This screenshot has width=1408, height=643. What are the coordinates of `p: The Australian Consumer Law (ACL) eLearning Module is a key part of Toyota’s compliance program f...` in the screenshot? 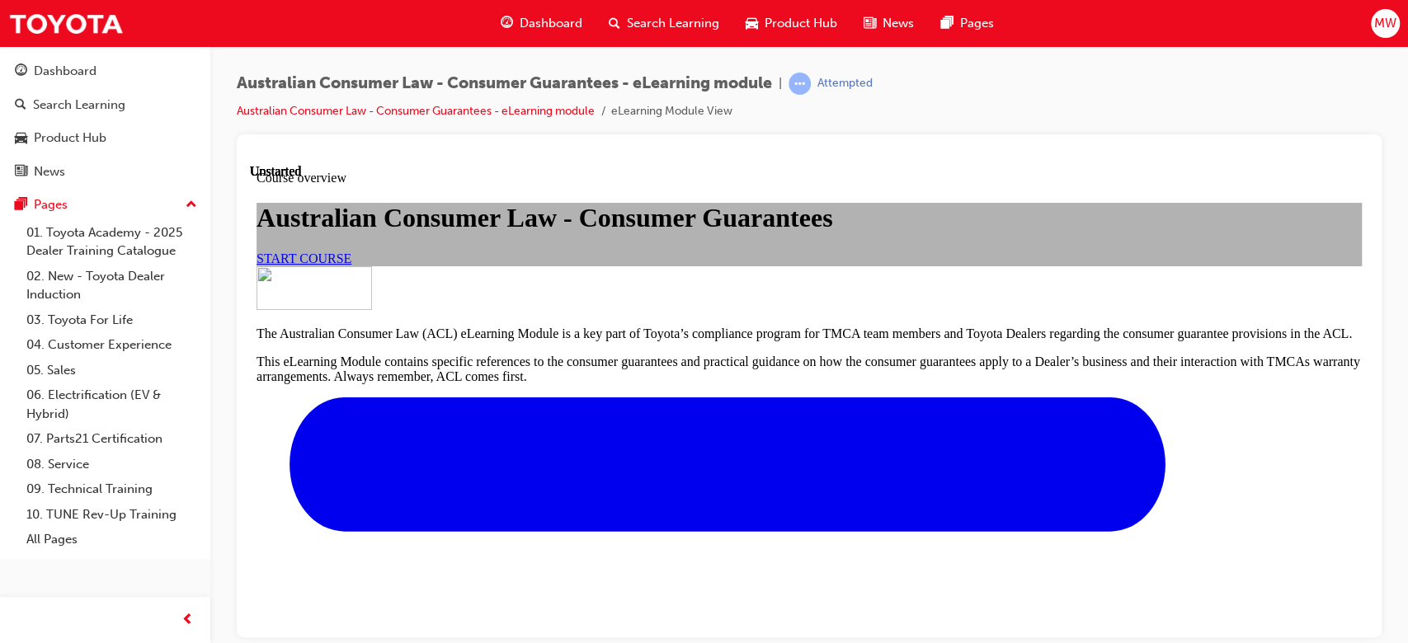 It's located at (559, 170).